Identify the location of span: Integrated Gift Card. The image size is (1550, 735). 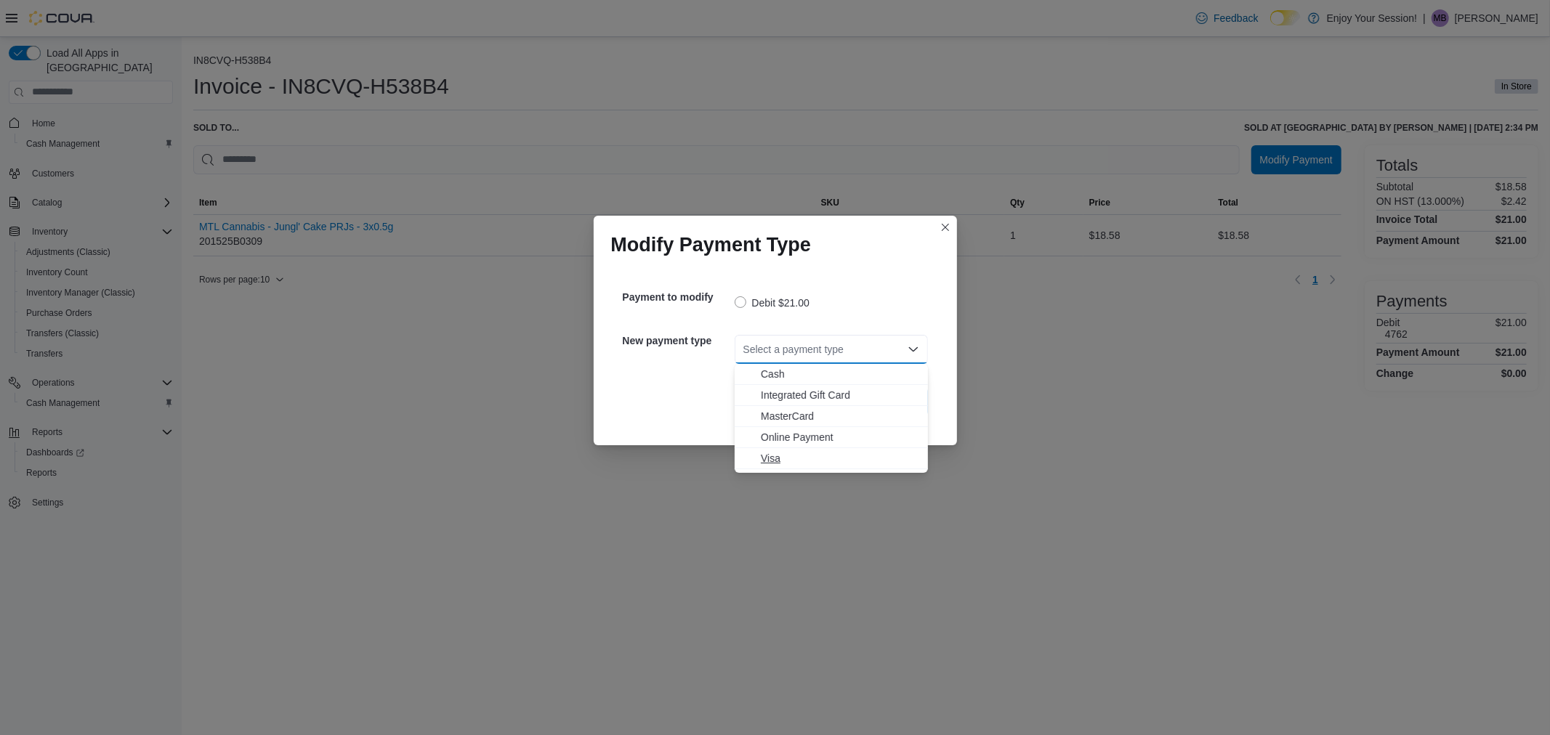
(840, 395).